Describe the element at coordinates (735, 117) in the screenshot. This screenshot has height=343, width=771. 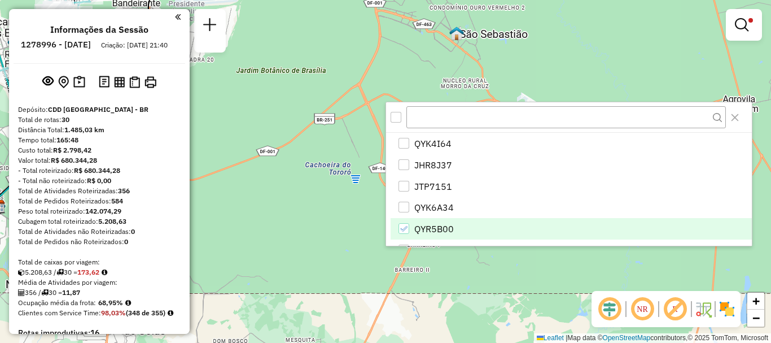
I see `button: Close` at that location.